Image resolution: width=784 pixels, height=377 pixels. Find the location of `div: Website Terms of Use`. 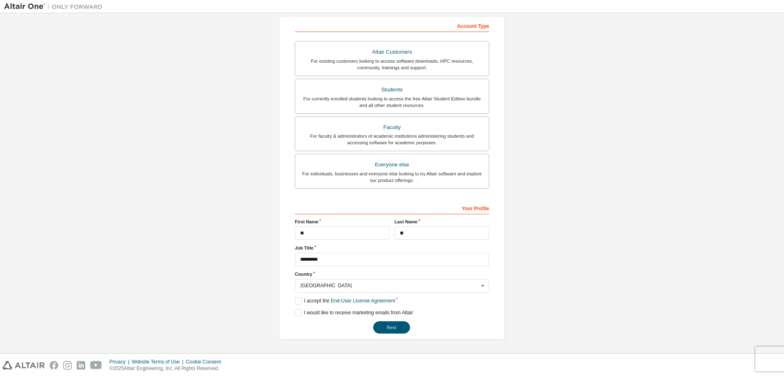

div: Website Terms of Use is located at coordinates (159, 362).